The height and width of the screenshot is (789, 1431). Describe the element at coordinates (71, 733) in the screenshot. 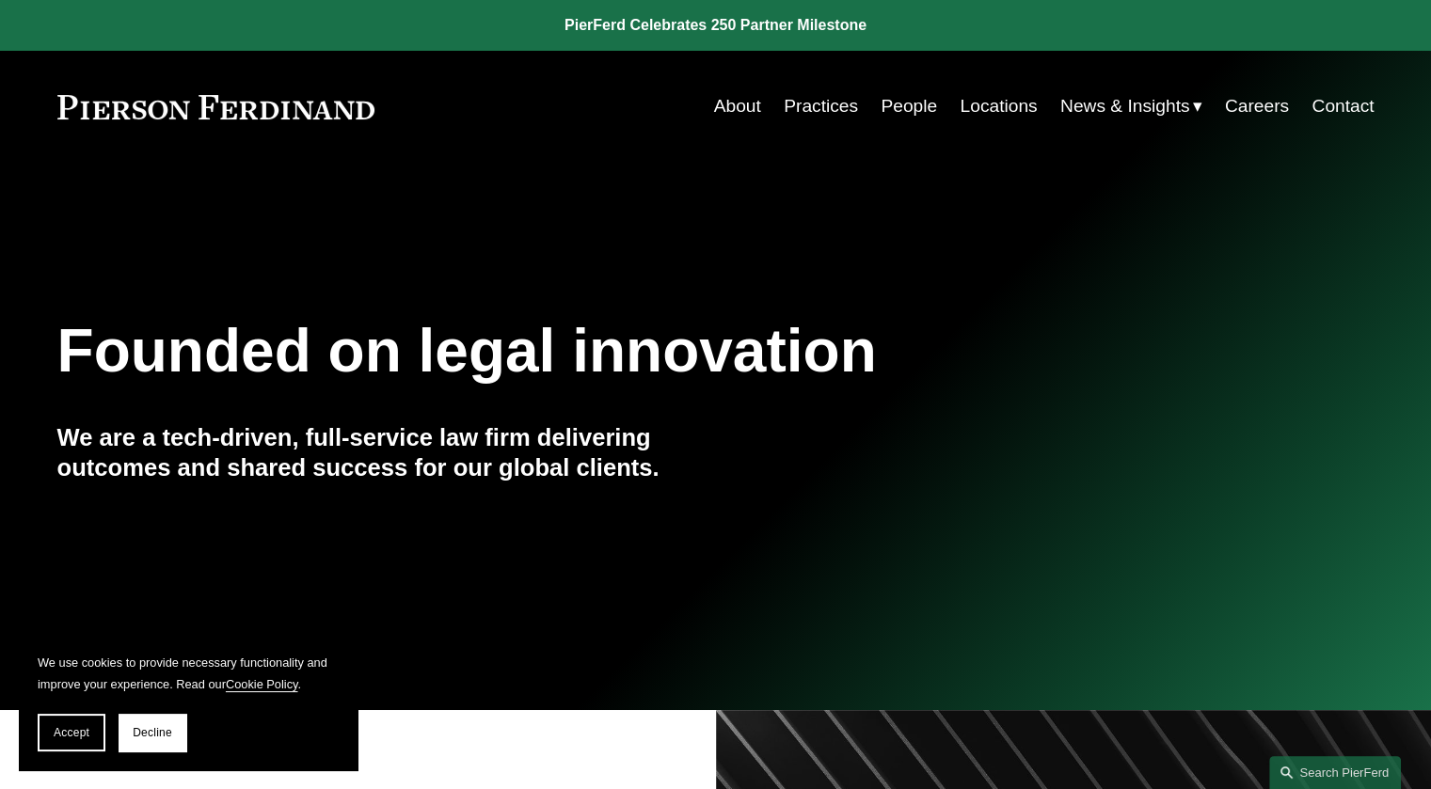

I see `button: Accept` at that location.